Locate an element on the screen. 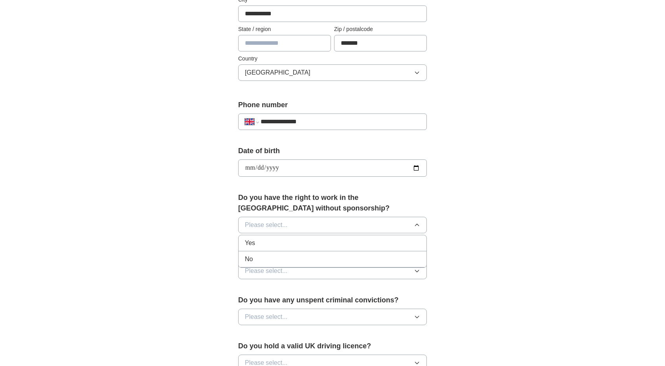  label: State / region is located at coordinates (285, 29).